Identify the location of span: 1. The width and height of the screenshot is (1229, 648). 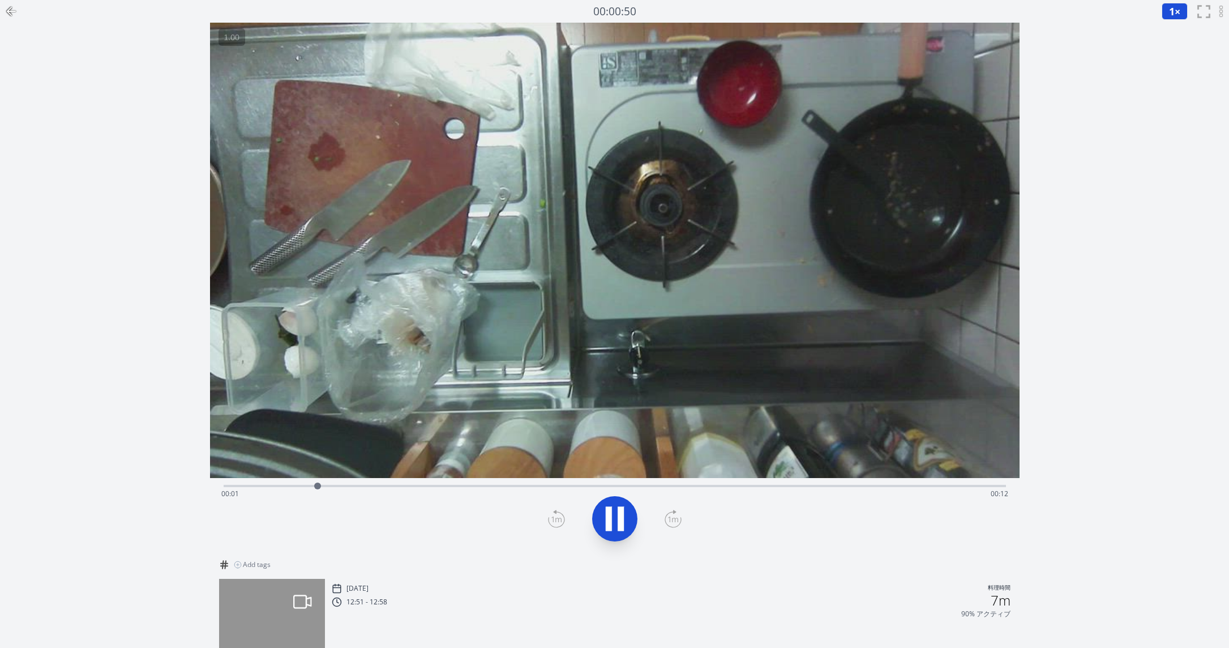
(1172, 11).